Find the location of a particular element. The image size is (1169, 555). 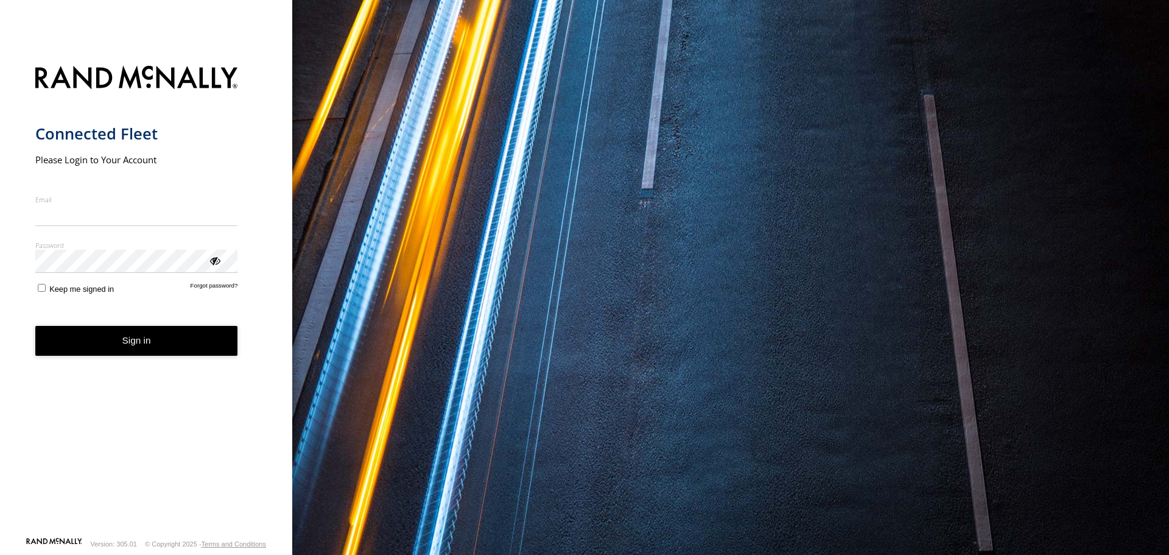

a: Visit our Website is located at coordinates (54, 544).